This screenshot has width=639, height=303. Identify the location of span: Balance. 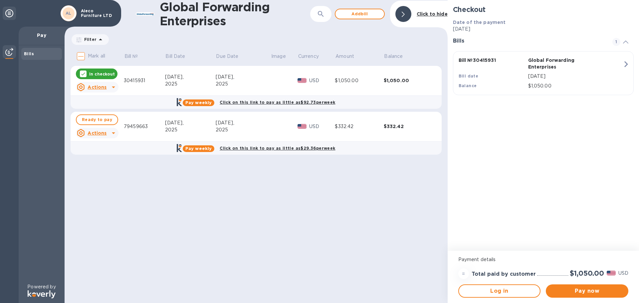
(398, 56).